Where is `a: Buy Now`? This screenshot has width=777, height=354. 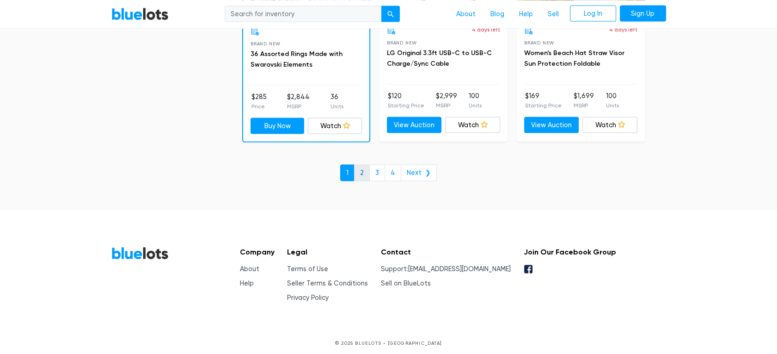
a: Buy Now is located at coordinates (277, 126).